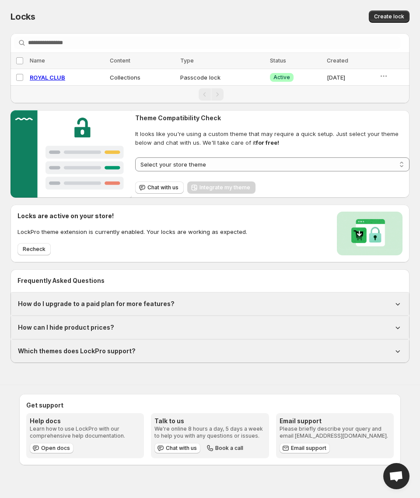 The width and height of the screenshot is (420, 498). I want to click on button: Recheck, so click(34, 249).